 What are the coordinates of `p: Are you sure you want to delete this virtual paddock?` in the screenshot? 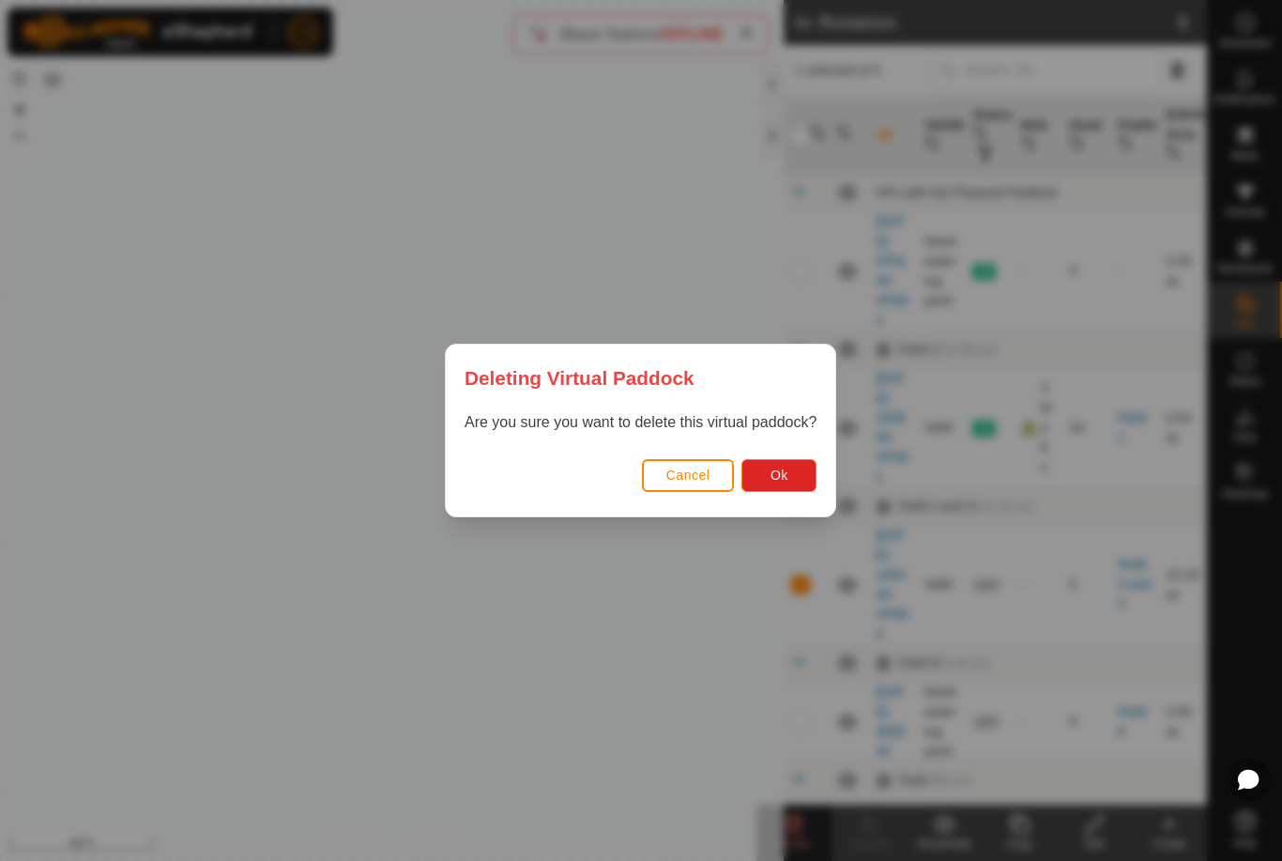 It's located at (640, 422).